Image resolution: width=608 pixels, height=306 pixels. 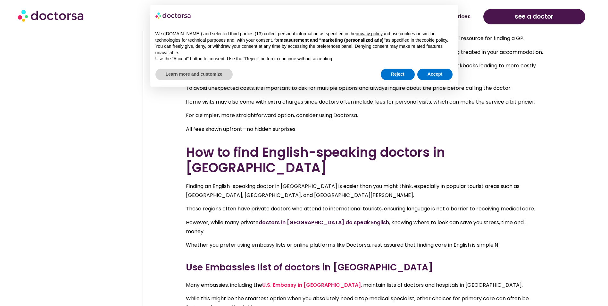 I want to click on p: For a simpler, more straightforward option, consider using Doctorsa., so click(x=365, y=115).